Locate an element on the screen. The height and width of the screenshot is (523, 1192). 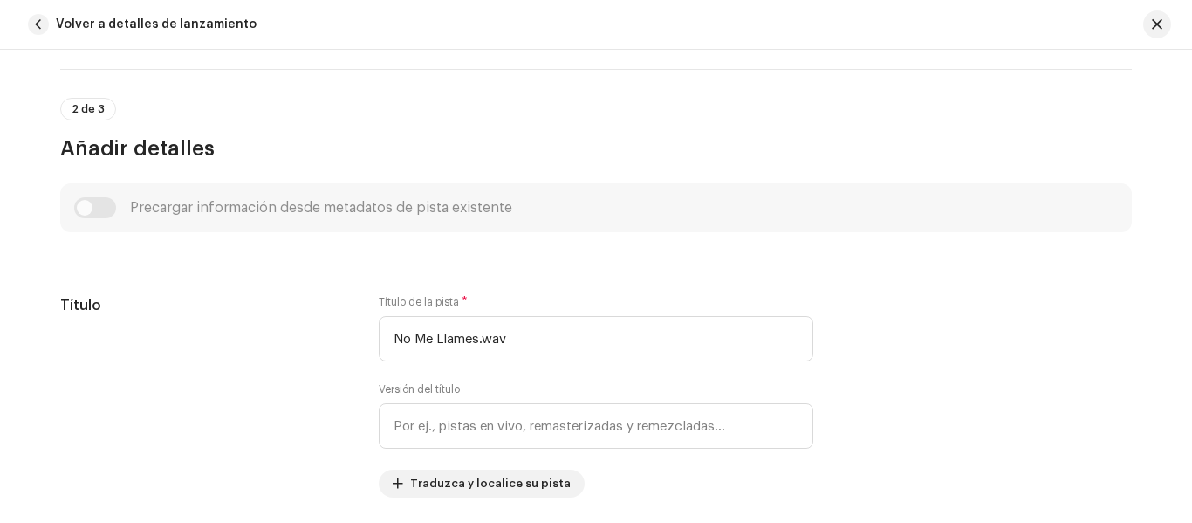
label: Título de la pista is located at coordinates (423, 302).